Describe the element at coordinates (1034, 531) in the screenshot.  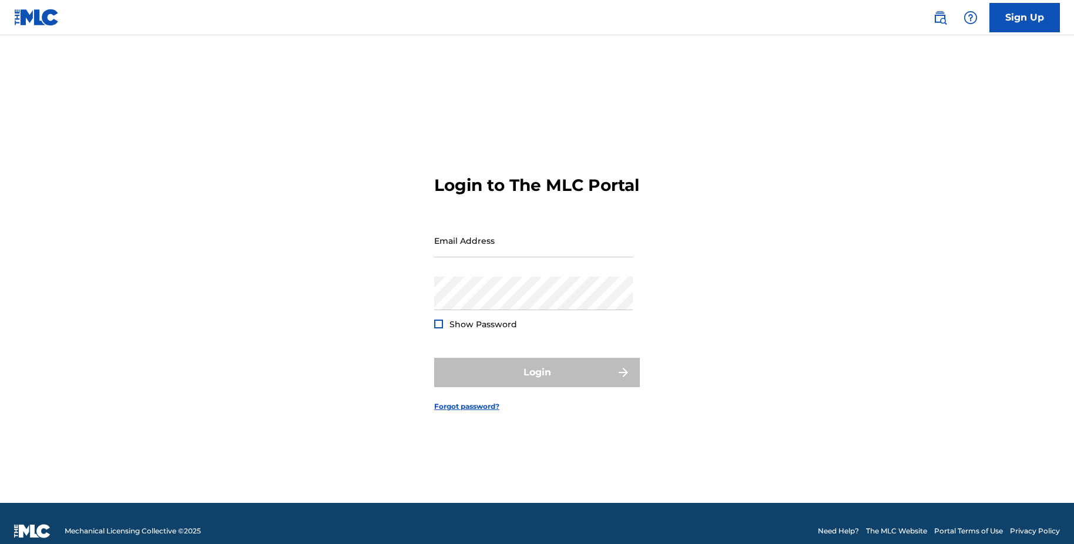
I see `a: Privacy Policy` at that location.